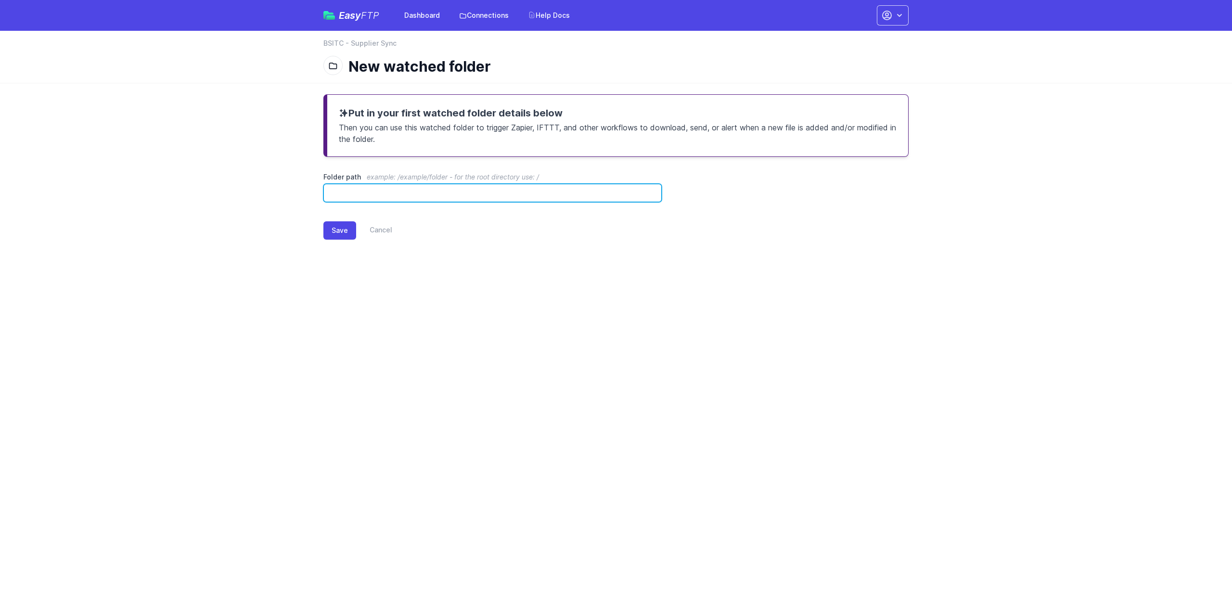 The width and height of the screenshot is (1232, 613). Describe the element at coordinates (549, 15) in the screenshot. I see `a: Help Docs` at that location.